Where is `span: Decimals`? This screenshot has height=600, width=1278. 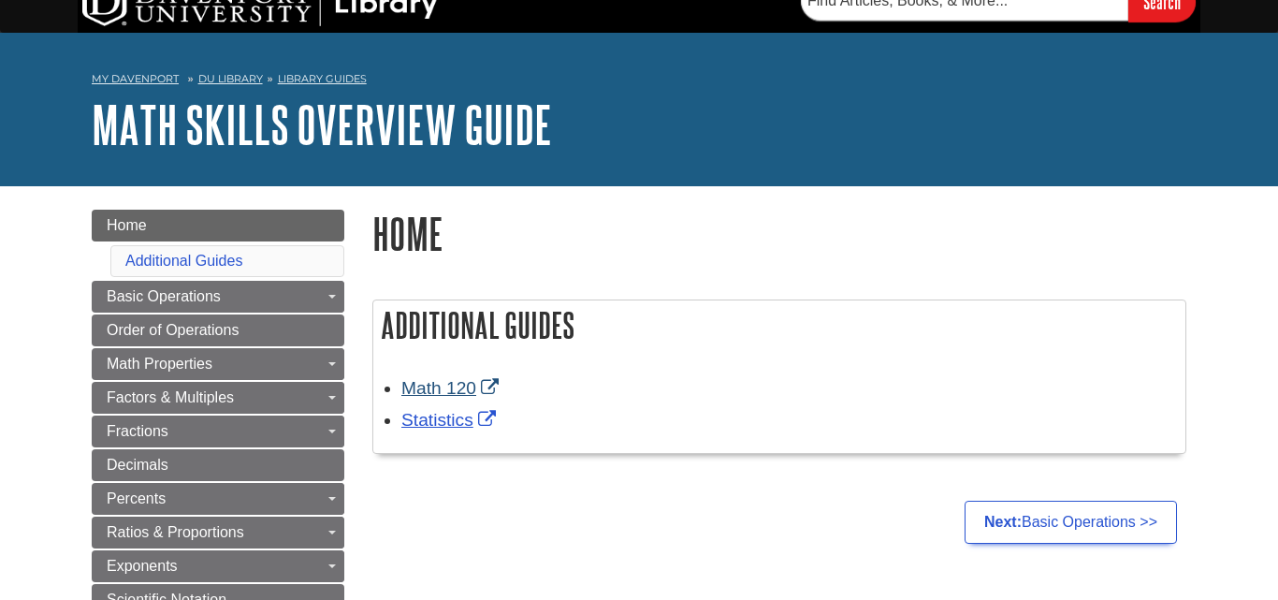 span: Decimals is located at coordinates (138, 464).